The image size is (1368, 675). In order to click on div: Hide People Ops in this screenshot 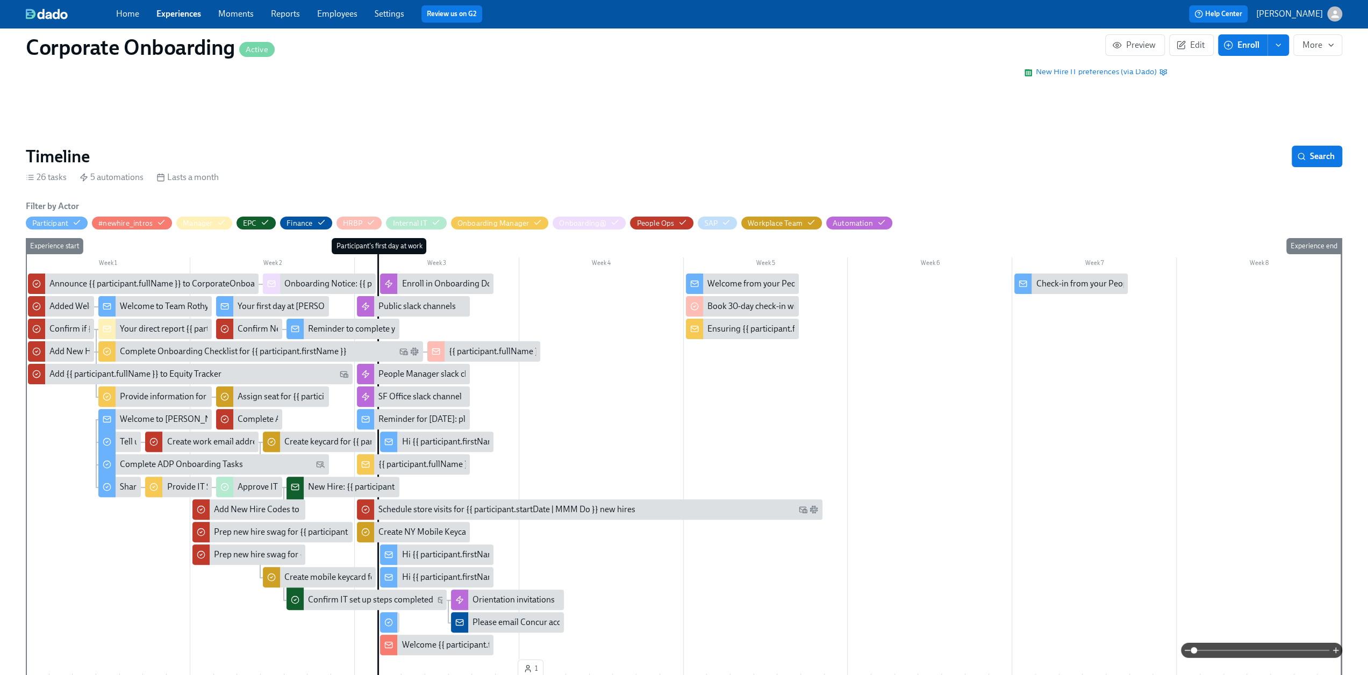, I will do `click(655, 223)`.